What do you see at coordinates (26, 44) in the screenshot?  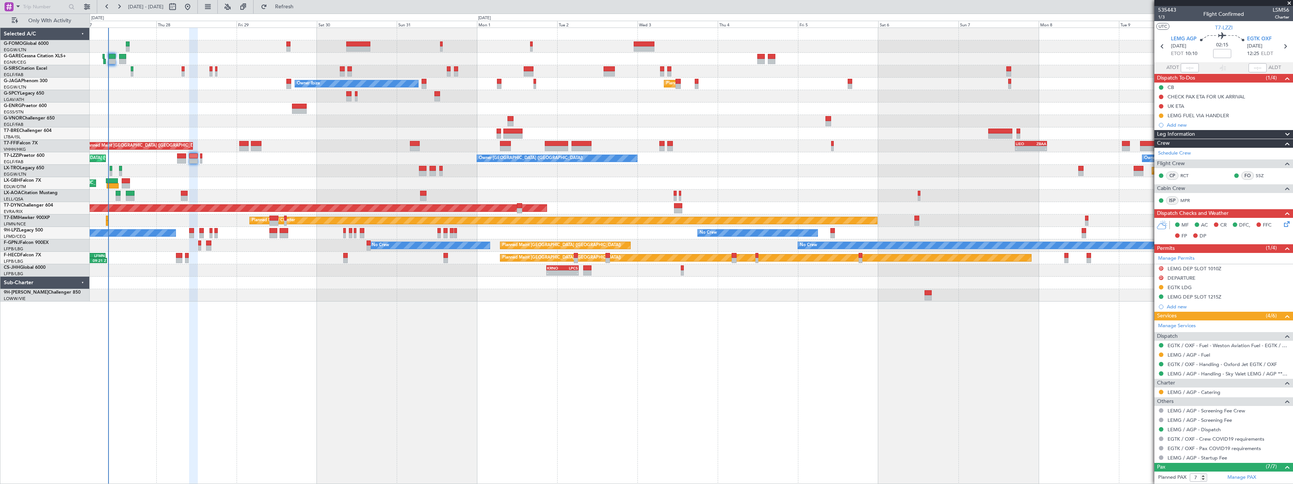 I see `a: G-FOMOGlobal 6000` at bounding box center [26, 44].